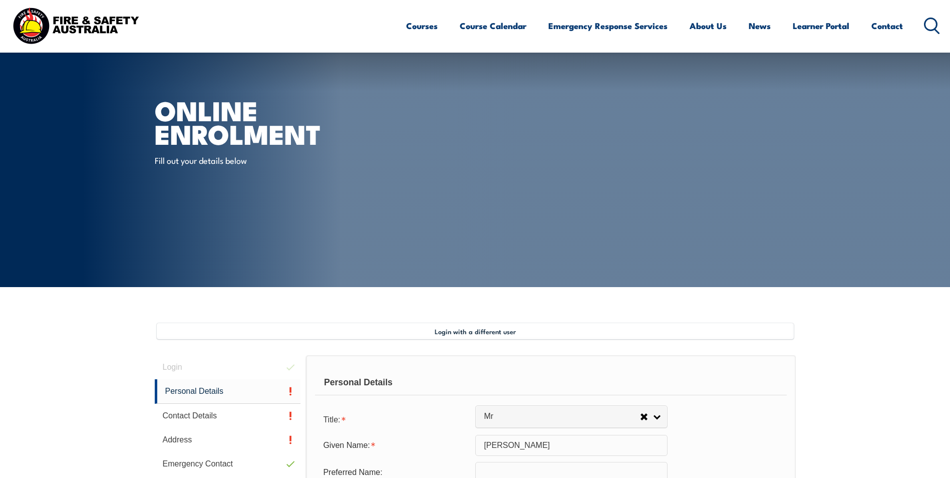 The width and height of the screenshot is (950, 478). What do you see at coordinates (246, 160) in the screenshot?
I see `p: Fill out your details below` at bounding box center [246, 160].